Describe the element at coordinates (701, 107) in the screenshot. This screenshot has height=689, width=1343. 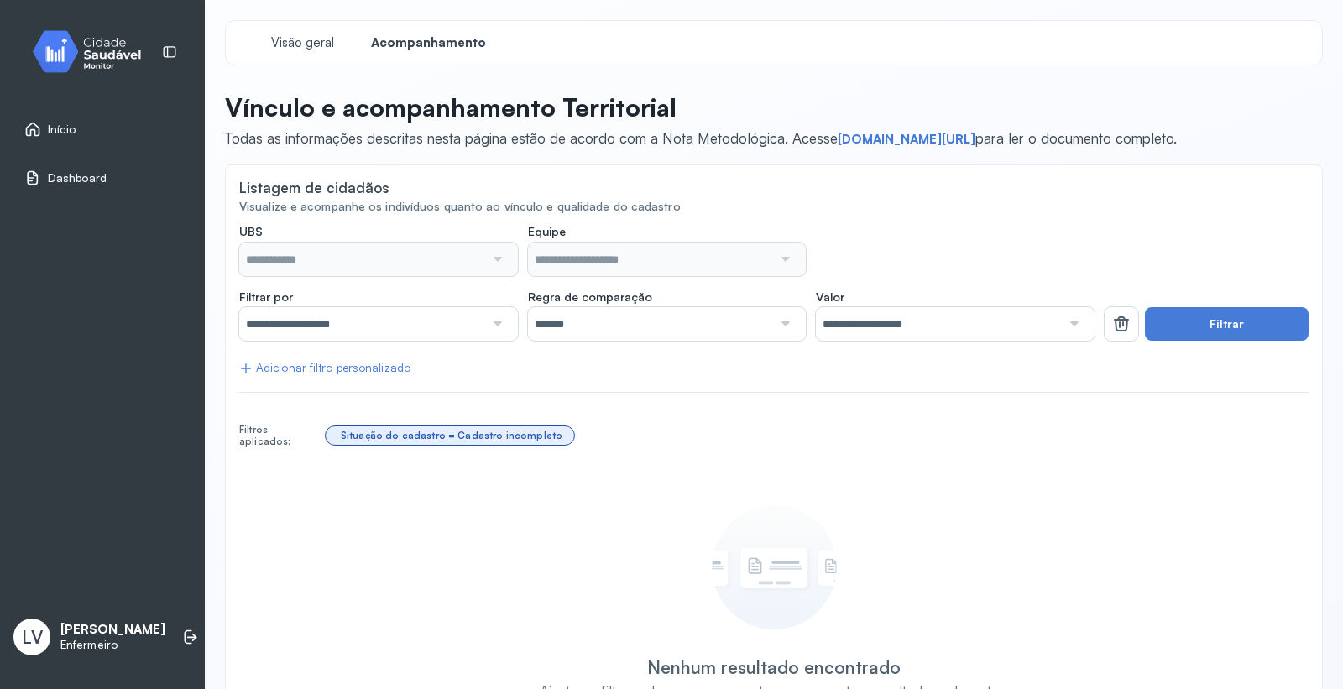
I see `p: Vínculo e acompanhamento Territorial` at that location.